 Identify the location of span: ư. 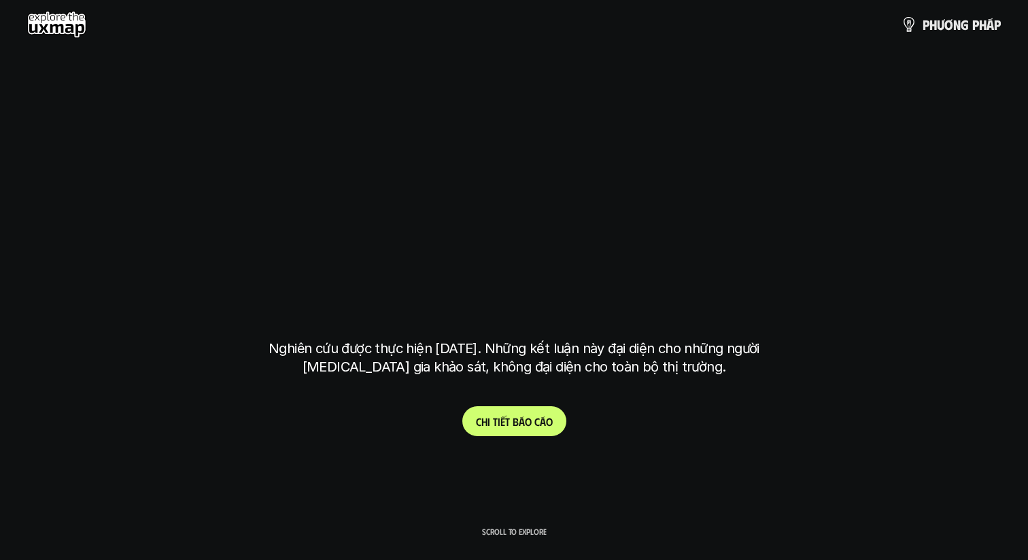
(940, 24).